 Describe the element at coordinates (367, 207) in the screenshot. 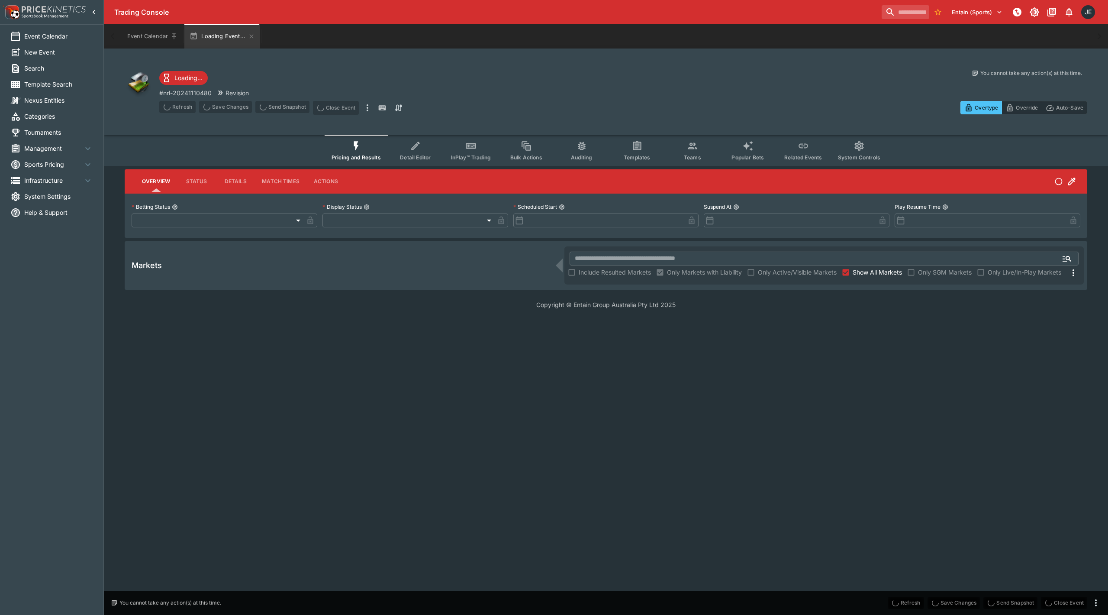

I see `button: Display Status` at that location.